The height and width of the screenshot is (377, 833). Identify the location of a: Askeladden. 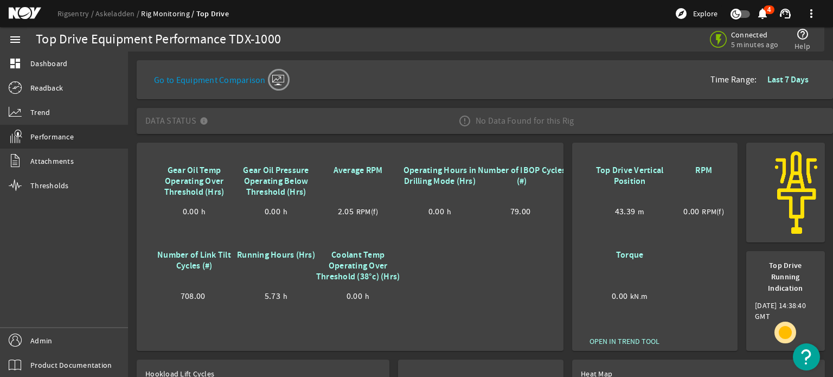
(118, 14).